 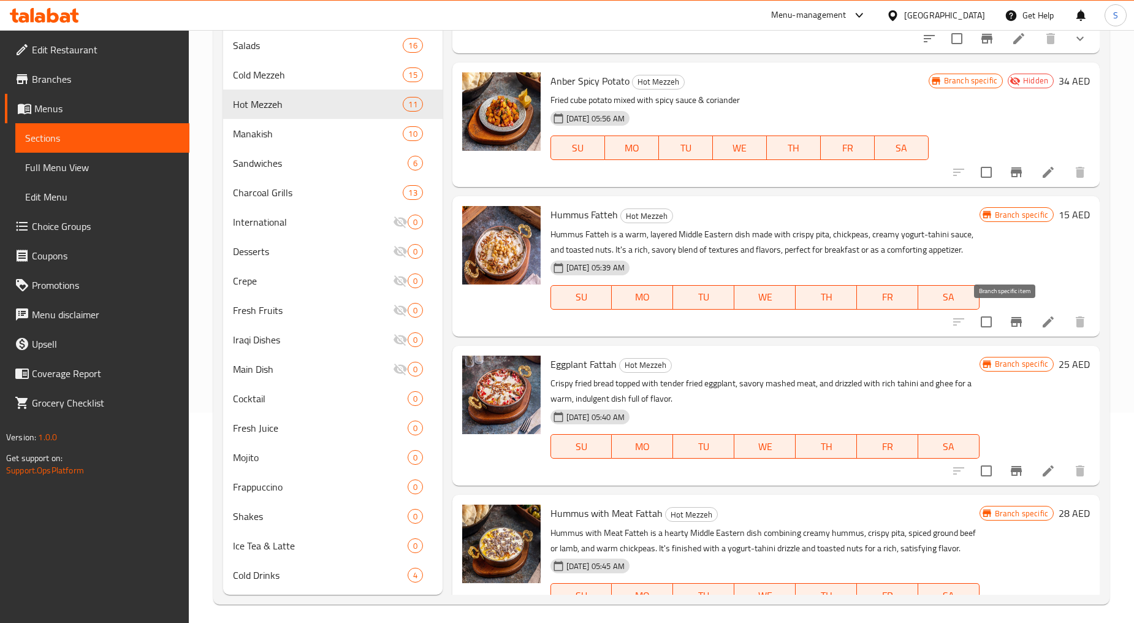 What do you see at coordinates (1074, 513) in the screenshot?
I see `h6: 28 AED` at bounding box center [1074, 513].